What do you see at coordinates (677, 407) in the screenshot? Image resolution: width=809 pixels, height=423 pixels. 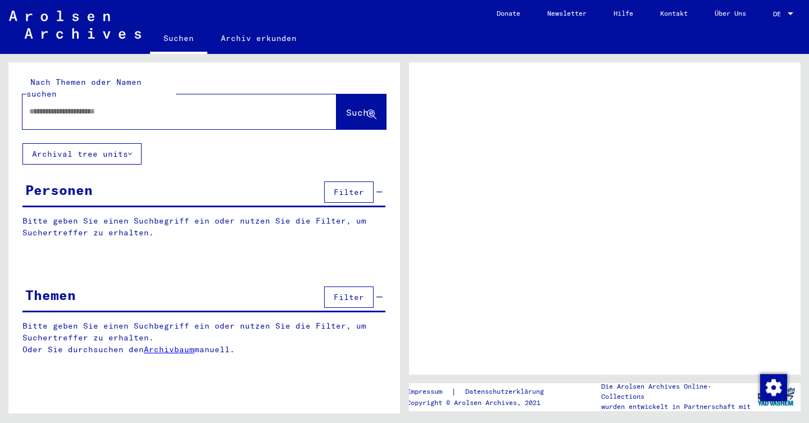 I see `p: wurden entwickelt in Partnerschaft mit` at bounding box center [677, 407].